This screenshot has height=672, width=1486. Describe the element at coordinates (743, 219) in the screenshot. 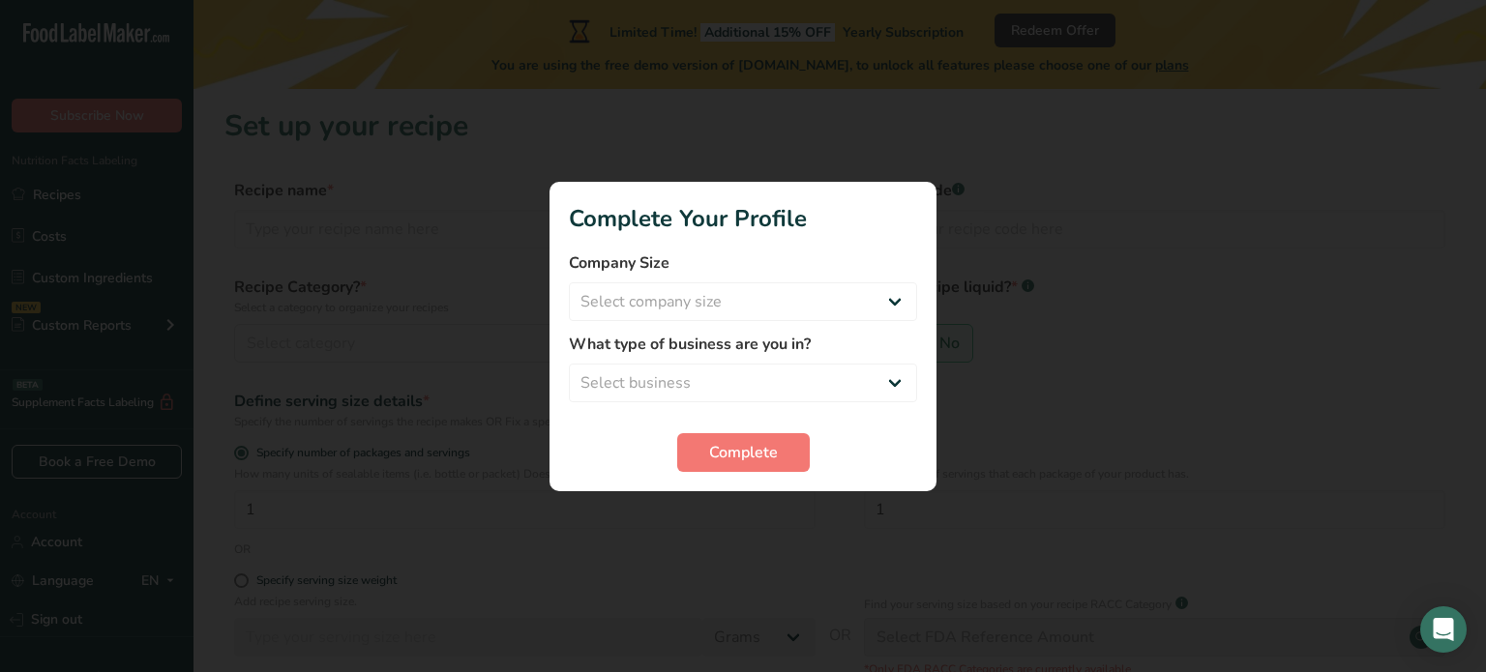

I see `h1: Complete Your Profile` at that location.